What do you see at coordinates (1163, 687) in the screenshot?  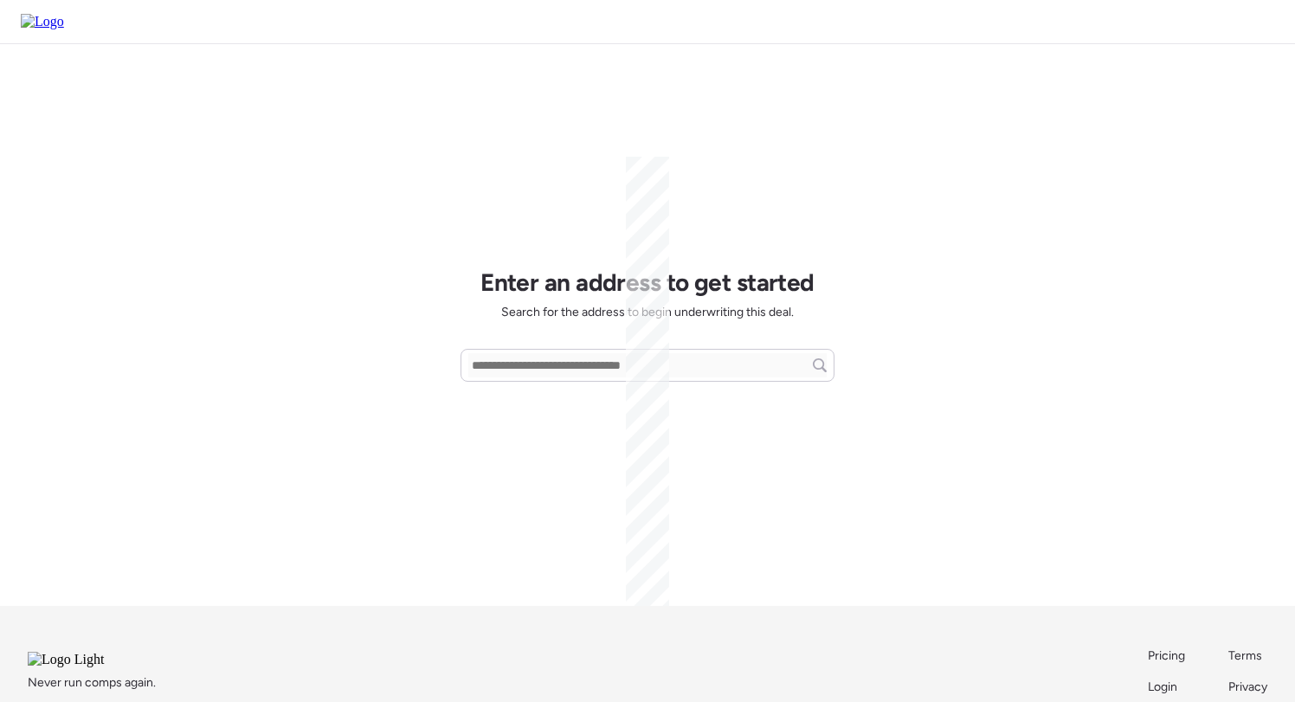 I see `span: Login` at bounding box center [1163, 687].